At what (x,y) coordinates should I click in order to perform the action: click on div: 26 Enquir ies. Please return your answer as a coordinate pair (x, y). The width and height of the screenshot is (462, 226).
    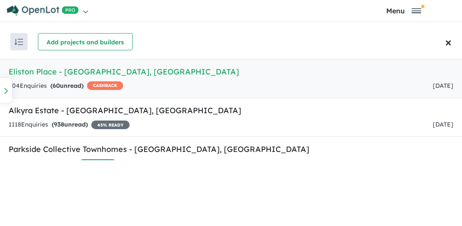
    Looking at the image, I should click on (62, 164).